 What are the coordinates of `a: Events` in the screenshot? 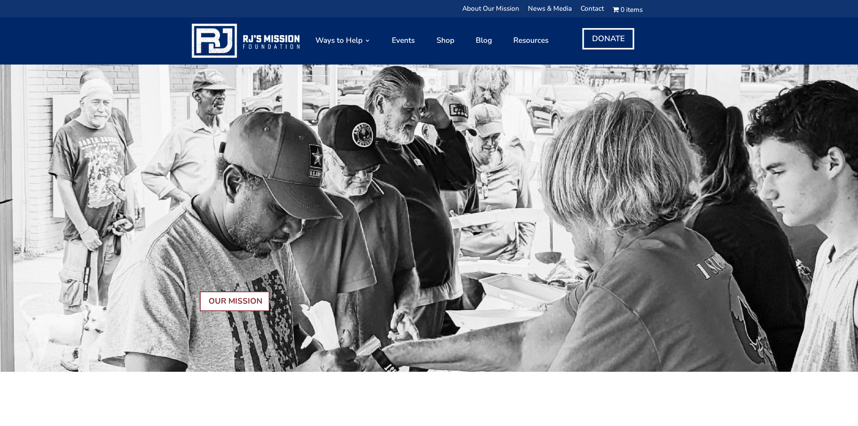 It's located at (403, 40).